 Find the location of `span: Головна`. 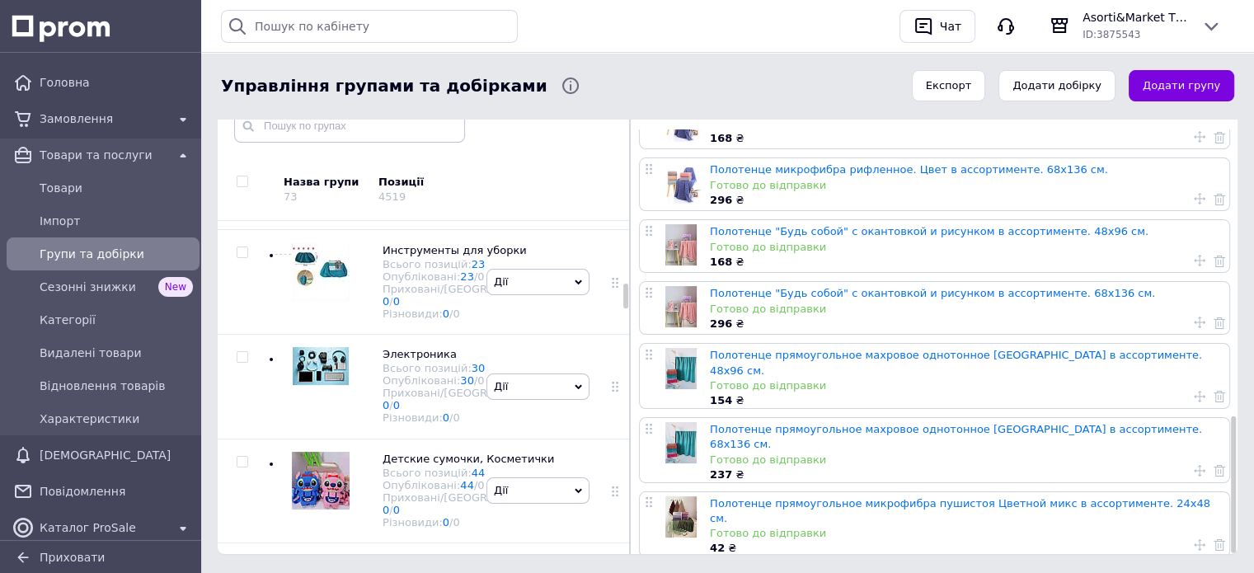

span: Головна is located at coordinates (116, 82).